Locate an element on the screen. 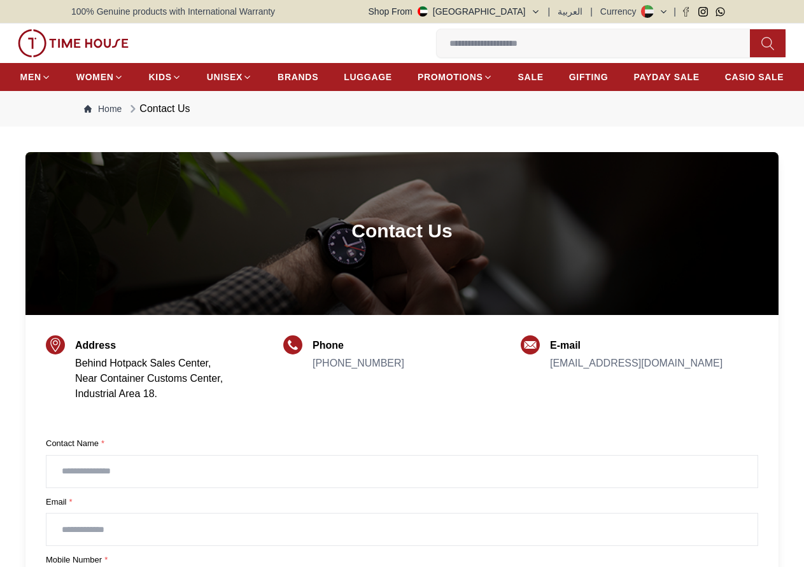 The width and height of the screenshot is (804, 567). span: BRANDS is located at coordinates (298, 77).